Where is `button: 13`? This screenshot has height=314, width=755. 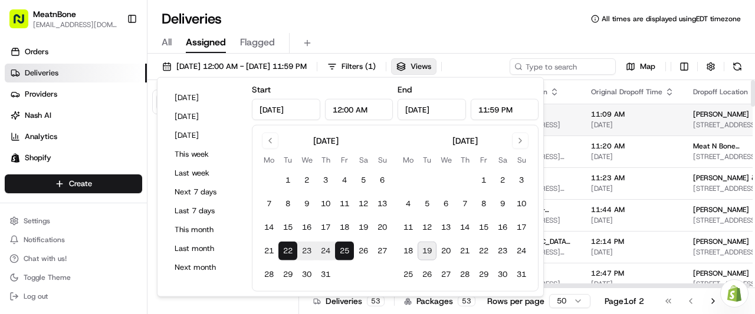 button: 13 is located at coordinates (446, 228).